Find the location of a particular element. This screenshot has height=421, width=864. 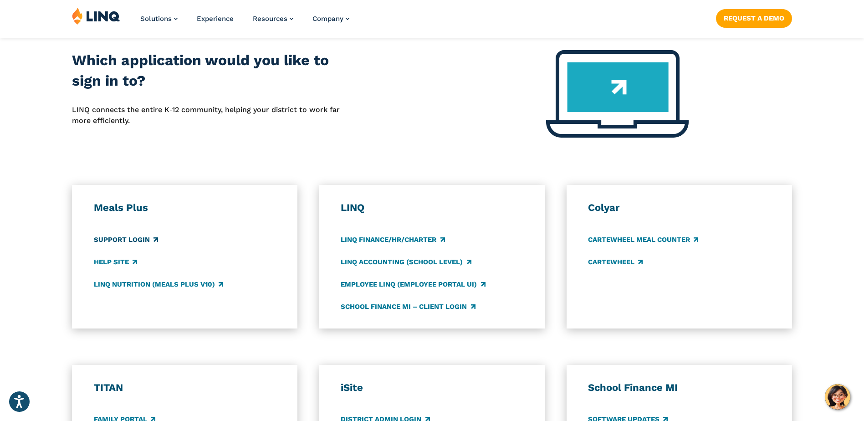

a: Experience is located at coordinates (215, 19).